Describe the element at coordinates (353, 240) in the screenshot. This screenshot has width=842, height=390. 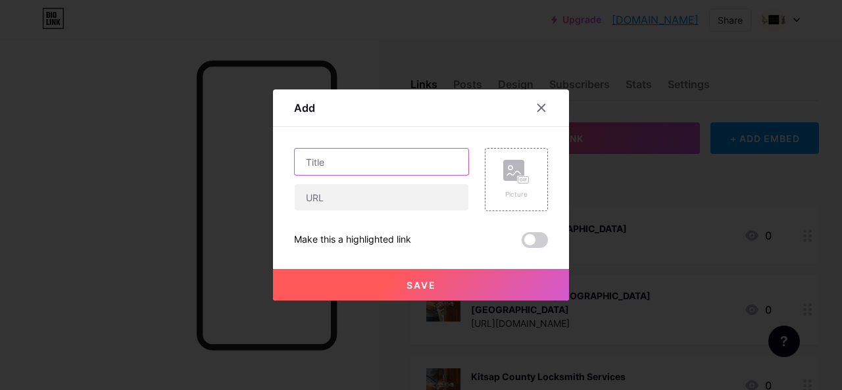
I see `div: Make this a highlighted link` at that location.